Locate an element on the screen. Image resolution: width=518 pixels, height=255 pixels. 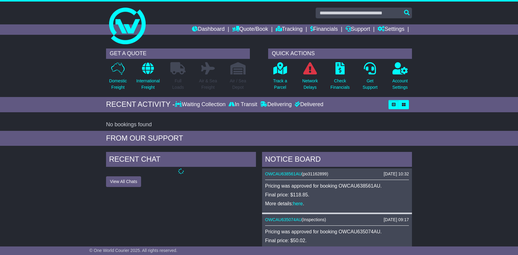
p: Account Settings is located at coordinates (400, 84).